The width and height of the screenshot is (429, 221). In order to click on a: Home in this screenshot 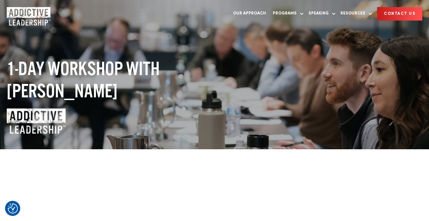, I will do `click(27, 14)`.